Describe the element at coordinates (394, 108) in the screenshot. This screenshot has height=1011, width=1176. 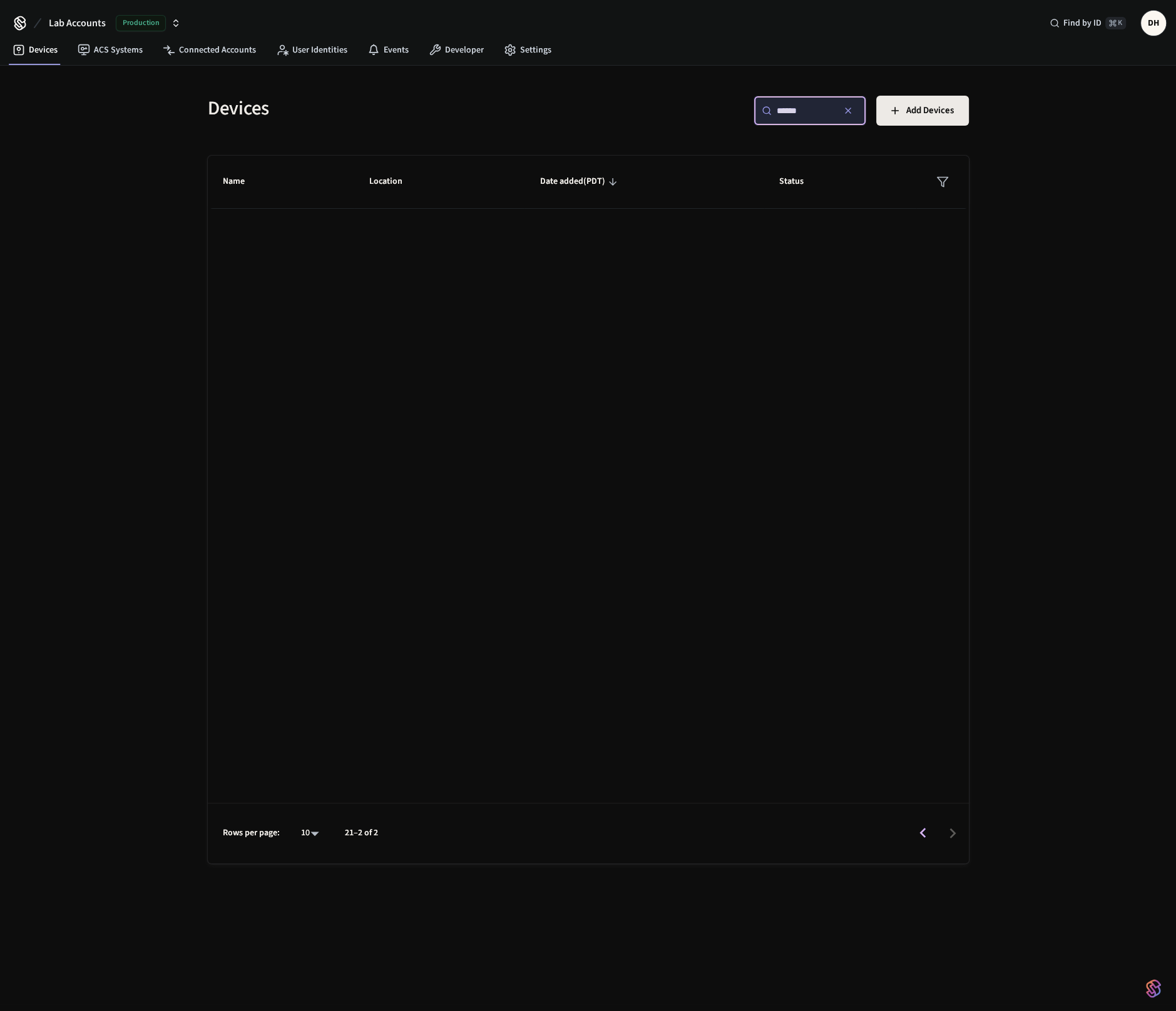
I see `h5: Devices` at that location.